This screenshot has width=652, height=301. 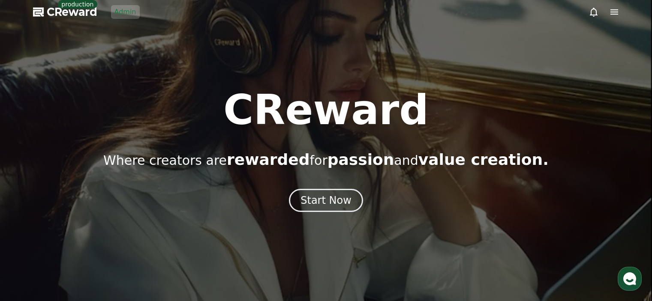 What do you see at coordinates (483, 159) in the screenshot?
I see `span: value creation.` at bounding box center [483, 159].